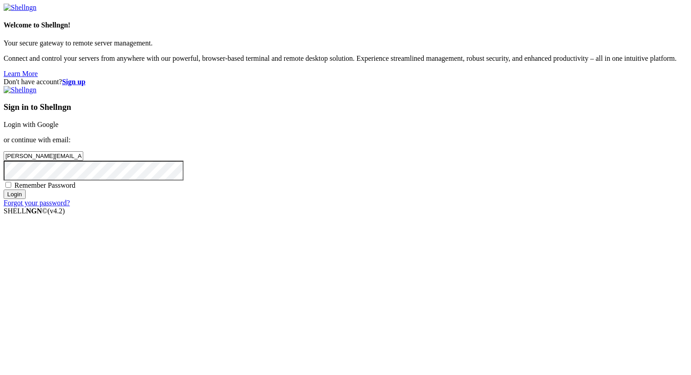 The width and height of the screenshot is (691, 375). I want to click on a: Learn More, so click(21, 73).